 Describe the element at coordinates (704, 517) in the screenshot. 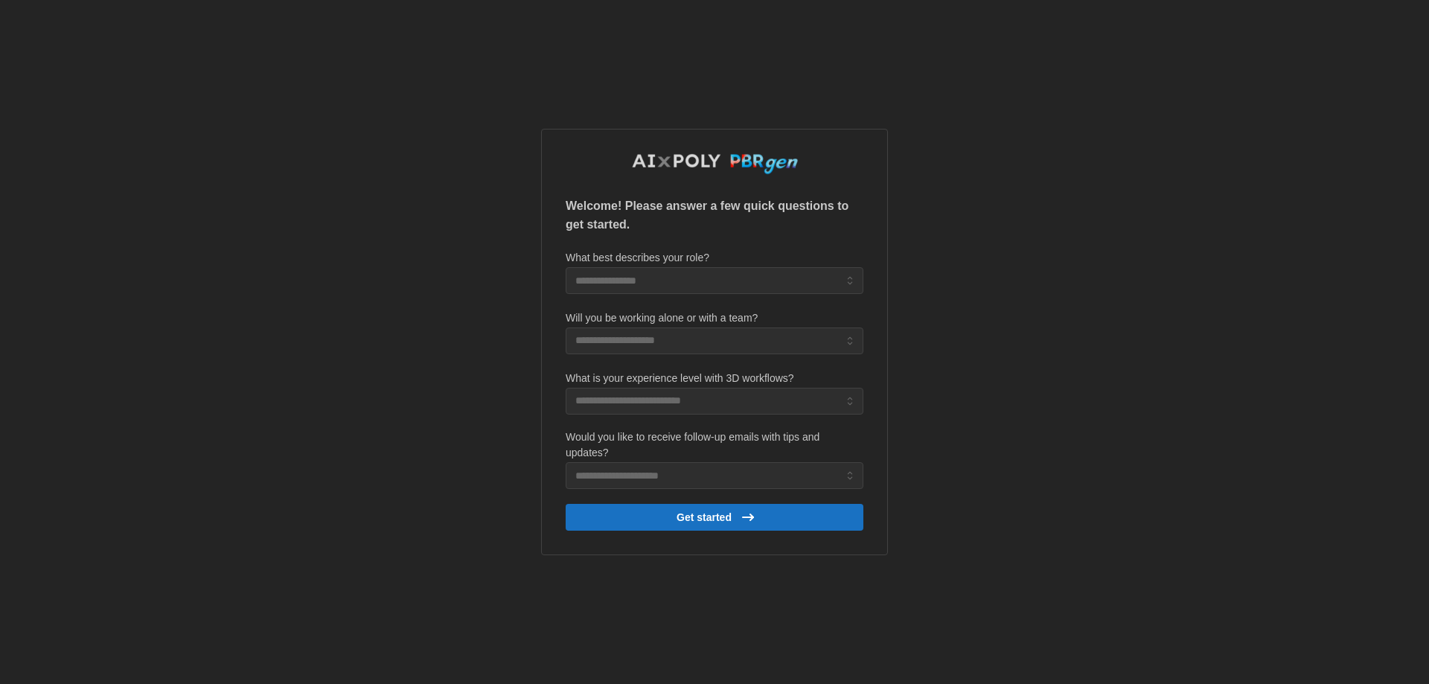

I see `span: Get started` at that location.